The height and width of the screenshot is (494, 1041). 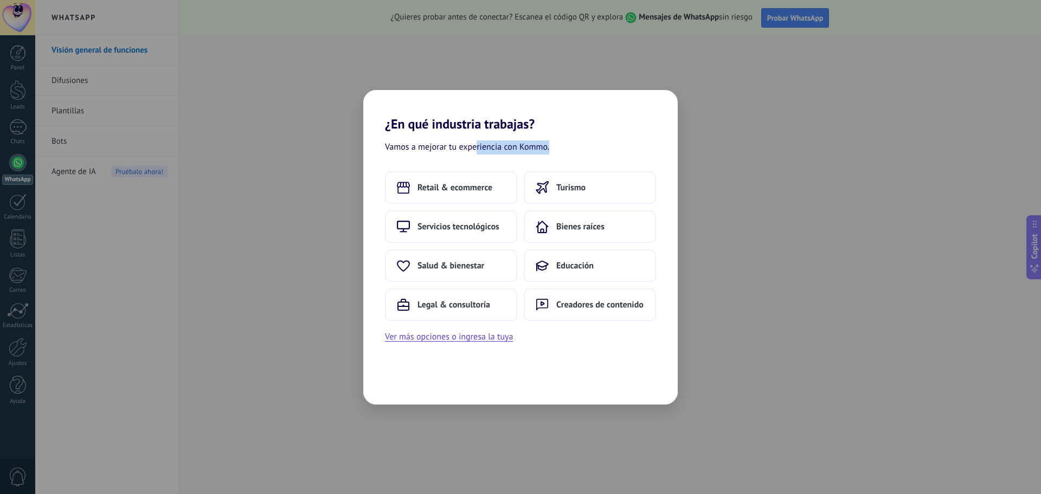 I want to click on button: Educación, so click(x=590, y=266).